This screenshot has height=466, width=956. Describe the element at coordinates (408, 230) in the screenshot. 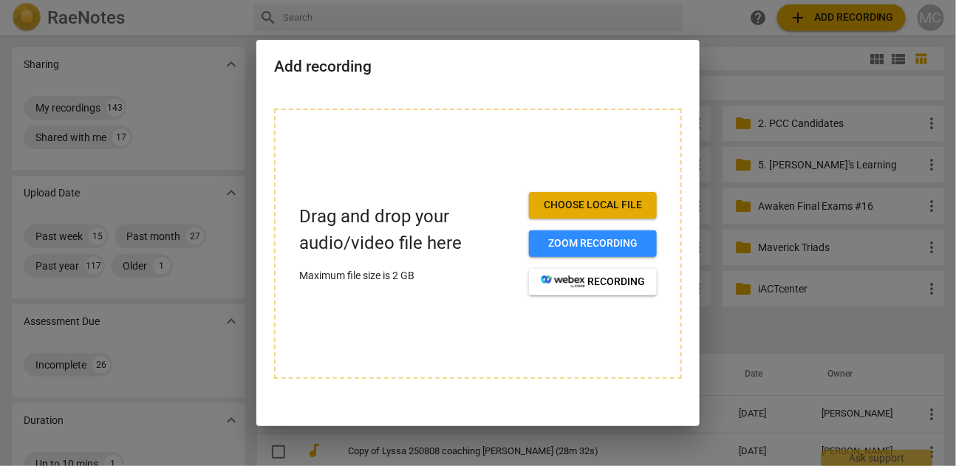

I see `p: Drag and drop your audio/video file here` at that location.